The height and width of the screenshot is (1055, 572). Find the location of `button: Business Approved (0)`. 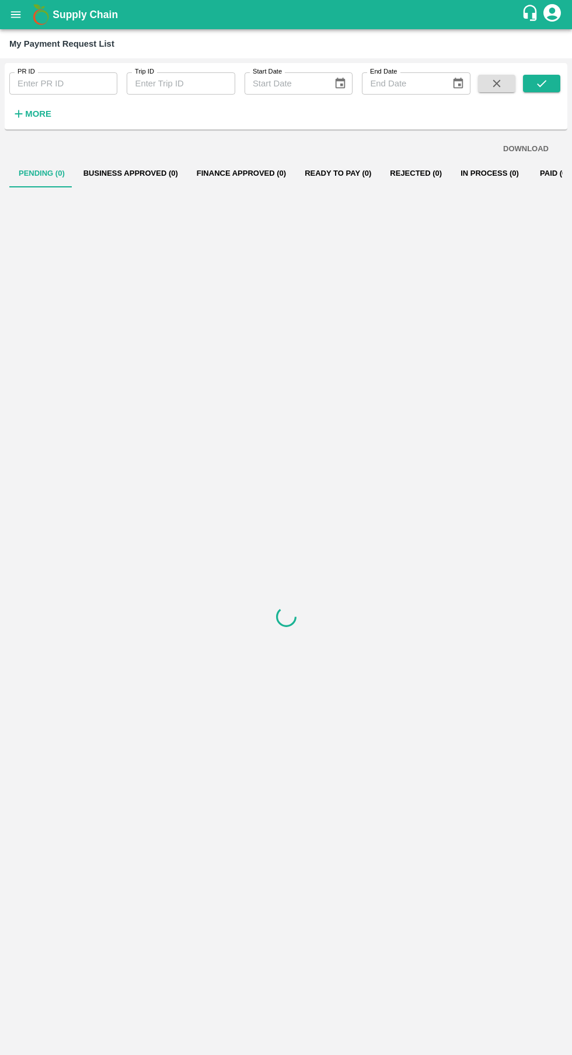

button: Business Approved (0) is located at coordinates (131, 173).